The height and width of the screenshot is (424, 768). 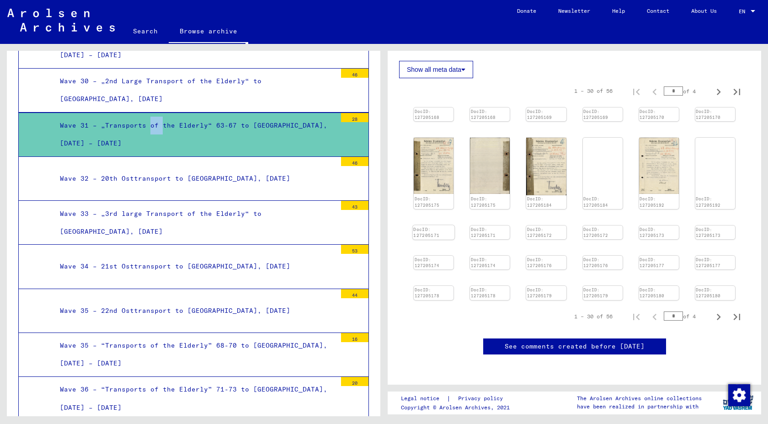 What do you see at coordinates (739, 395) in the screenshot?
I see `img: Change consent` at bounding box center [739, 395].